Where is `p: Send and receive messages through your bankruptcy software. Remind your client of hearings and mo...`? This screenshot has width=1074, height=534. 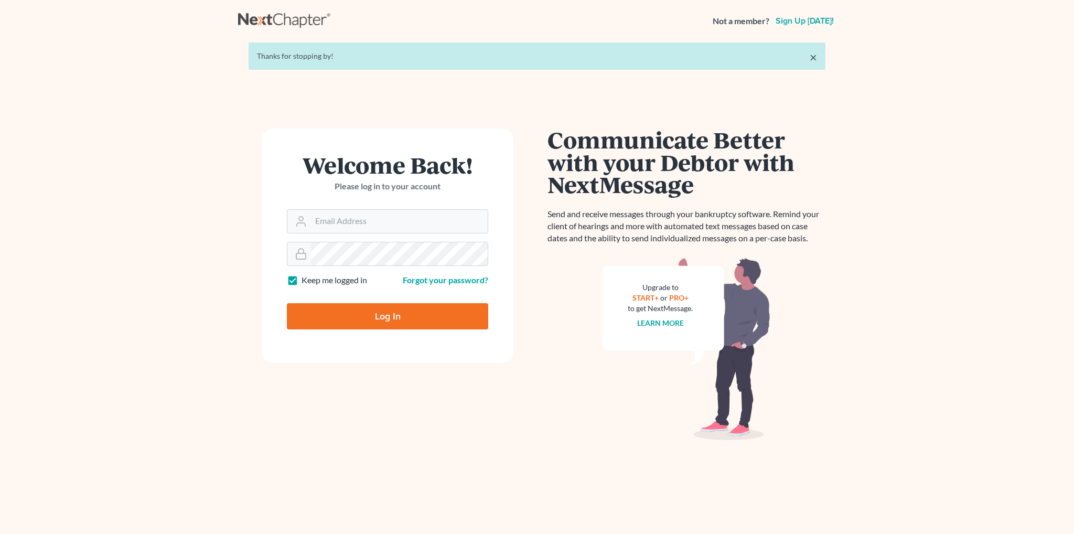 p: Send and receive messages through your bankruptcy software. Remind your client of hearings and mo... is located at coordinates (687, 226).